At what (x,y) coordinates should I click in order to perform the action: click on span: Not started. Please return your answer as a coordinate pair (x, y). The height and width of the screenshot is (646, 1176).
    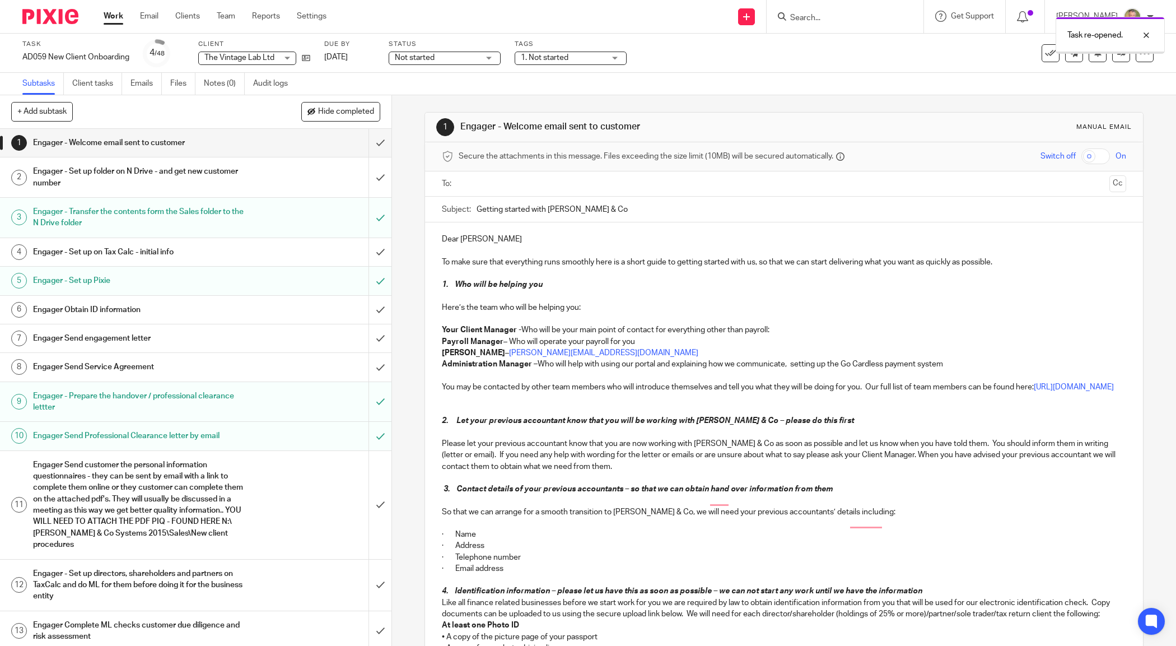
    Looking at the image, I should click on (415, 58).